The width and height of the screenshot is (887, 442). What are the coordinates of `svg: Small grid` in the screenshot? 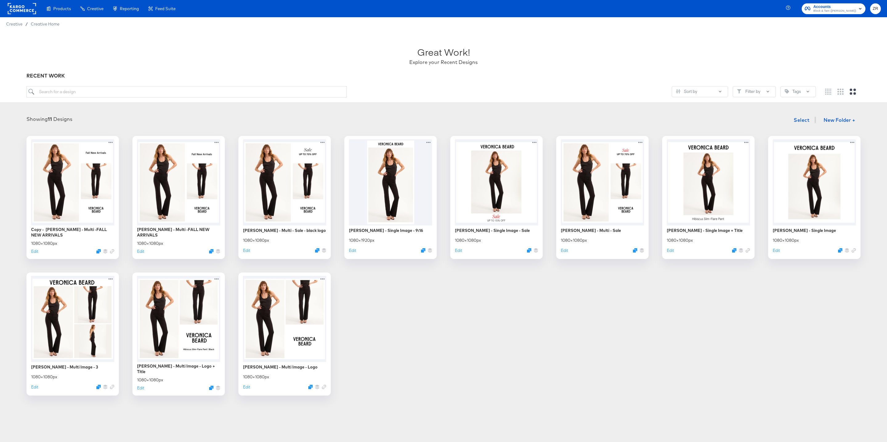 It's located at (828, 92).